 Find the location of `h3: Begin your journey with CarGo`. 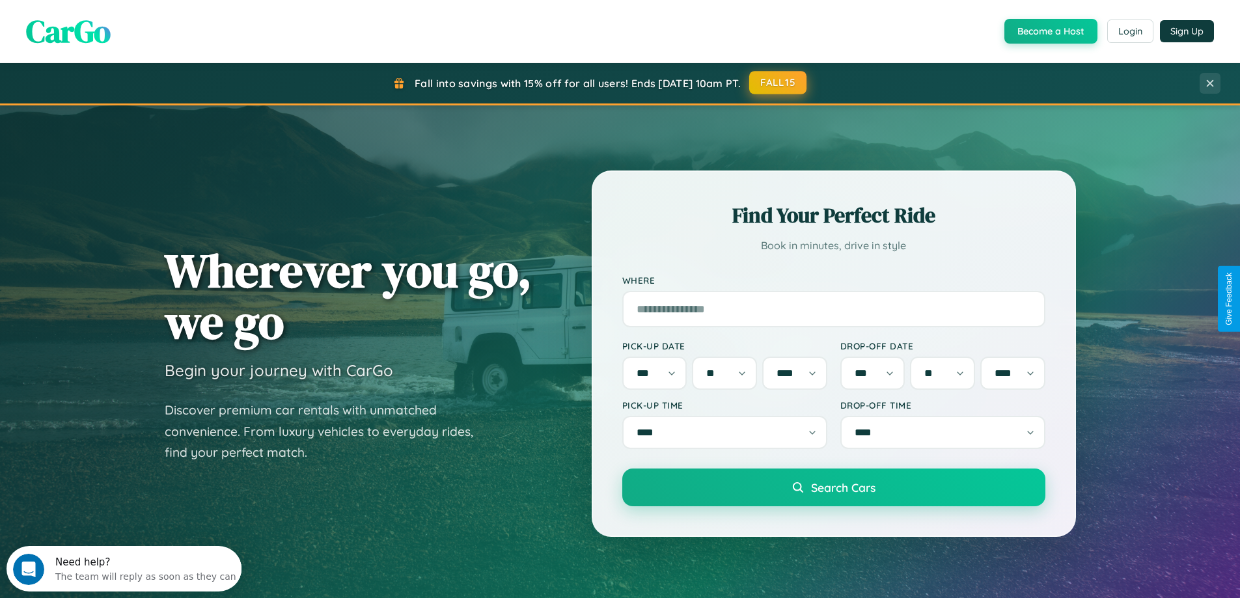

h3: Begin your journey with CarGo is located at coordinates (279, 370).